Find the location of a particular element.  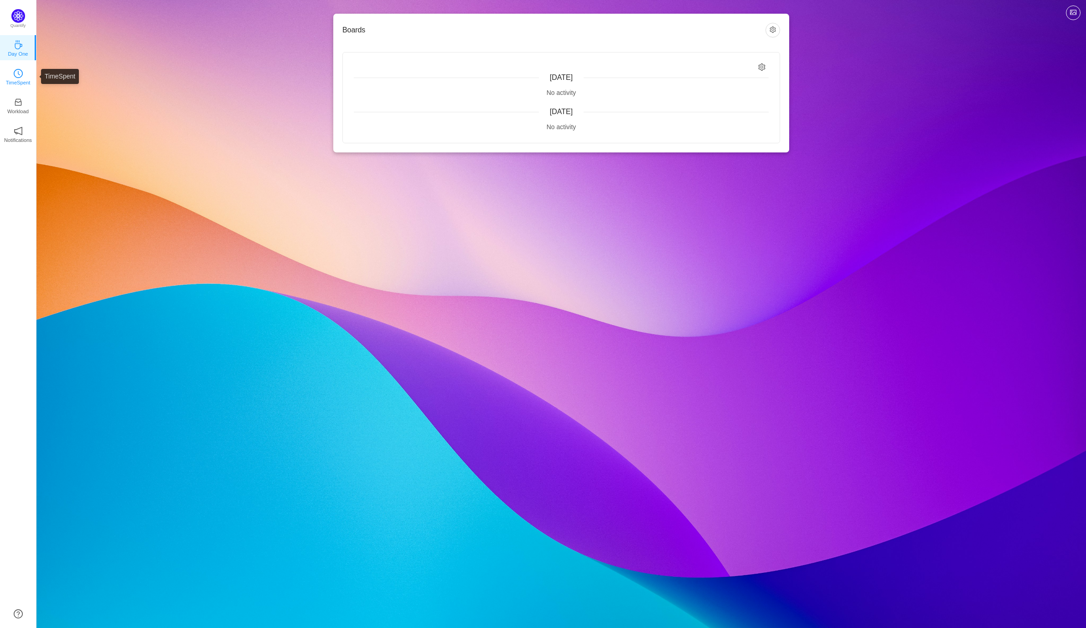

button: icon: setting is located at coordinates (773, 30).